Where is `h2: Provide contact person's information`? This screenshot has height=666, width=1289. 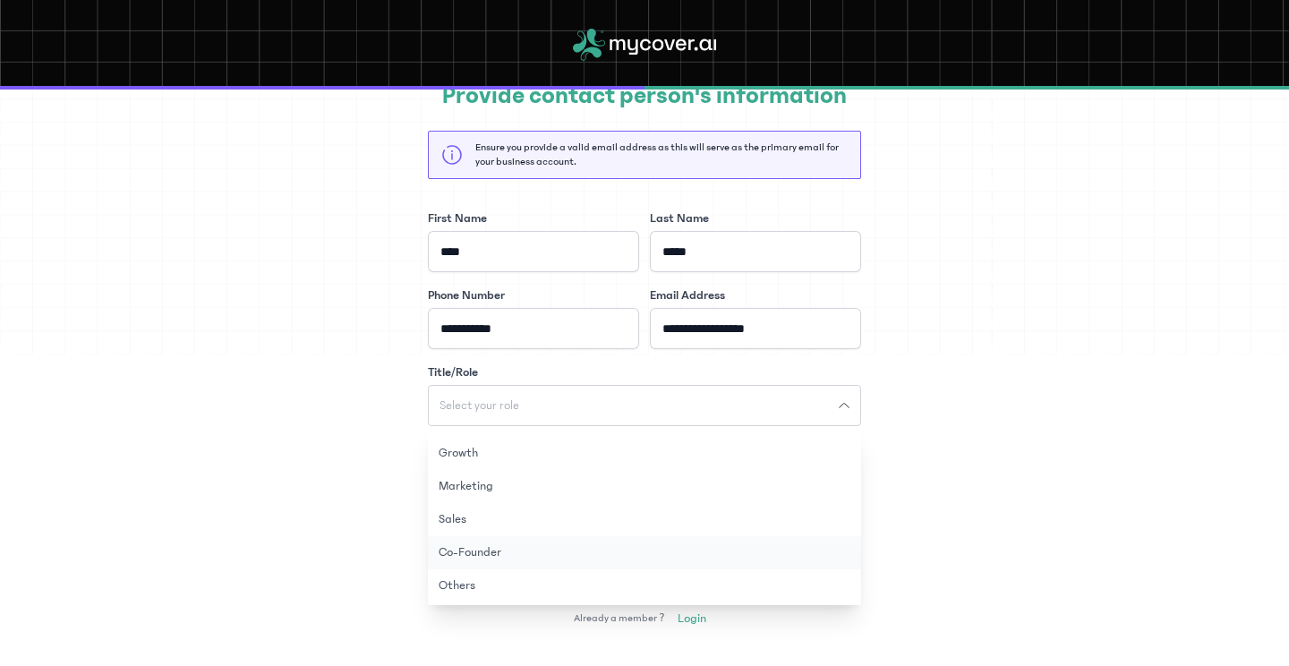
h2: Provide contact person's information is located at coordinates (645, 96).